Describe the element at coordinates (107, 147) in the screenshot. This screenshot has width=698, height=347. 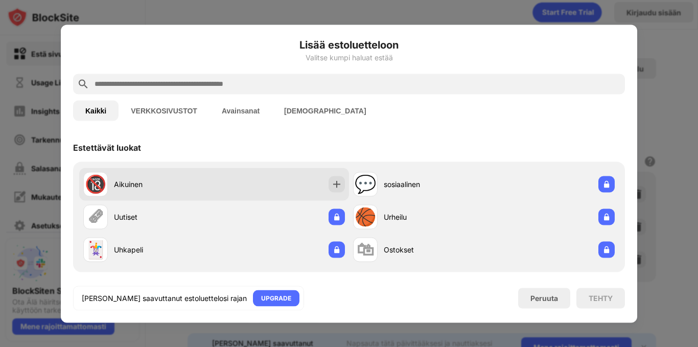
I see `div: Estettävät luokat` at that location.